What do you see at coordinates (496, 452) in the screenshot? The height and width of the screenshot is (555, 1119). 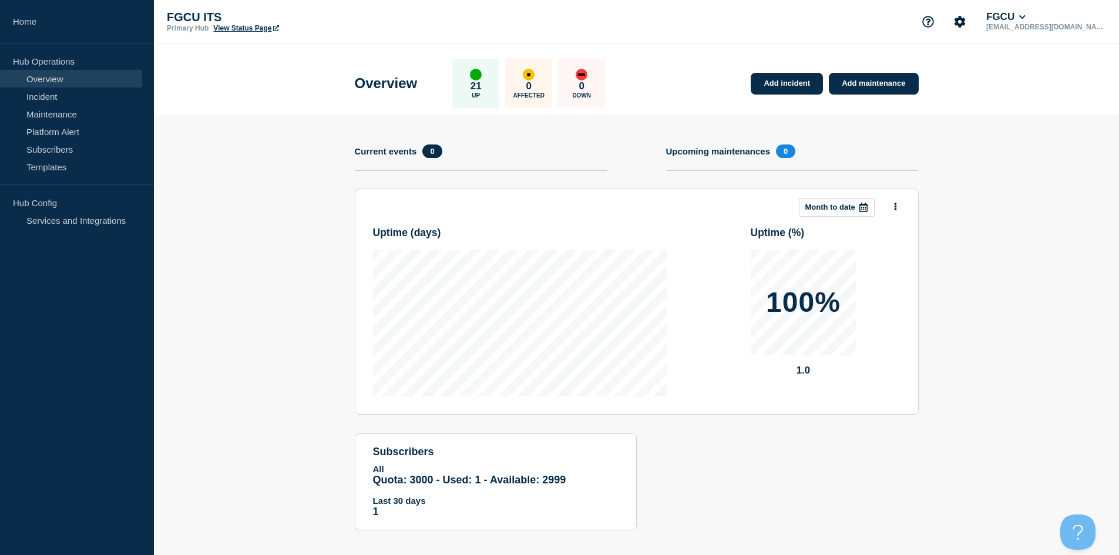 I see `h4: subscribers` at bounding box center [496, 452].